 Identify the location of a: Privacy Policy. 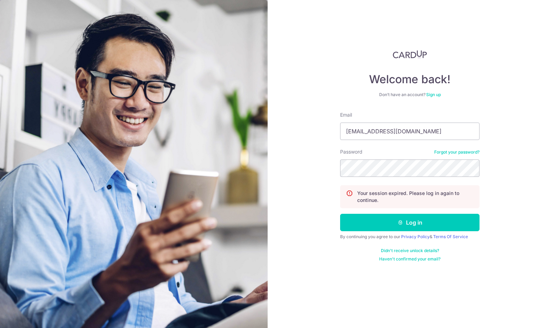
(415, 236).